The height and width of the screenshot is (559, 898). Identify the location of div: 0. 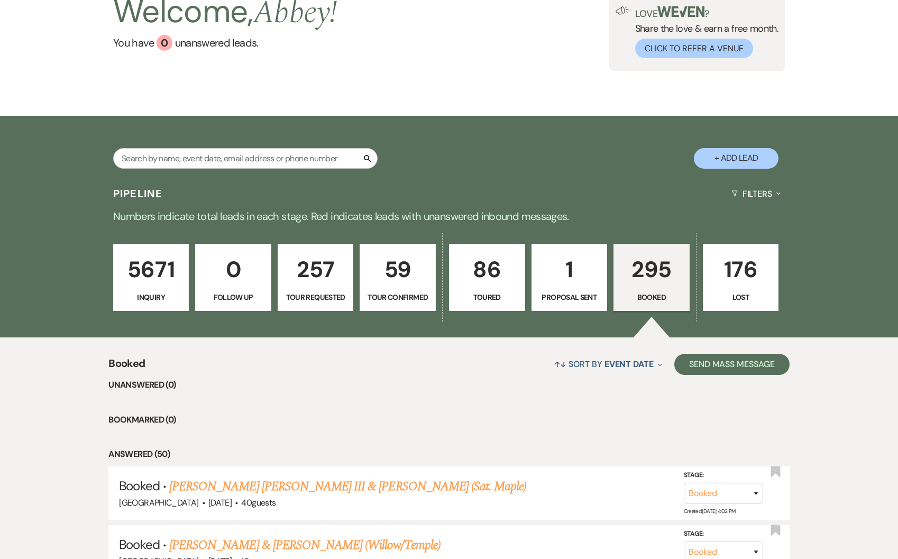
(164, 43).